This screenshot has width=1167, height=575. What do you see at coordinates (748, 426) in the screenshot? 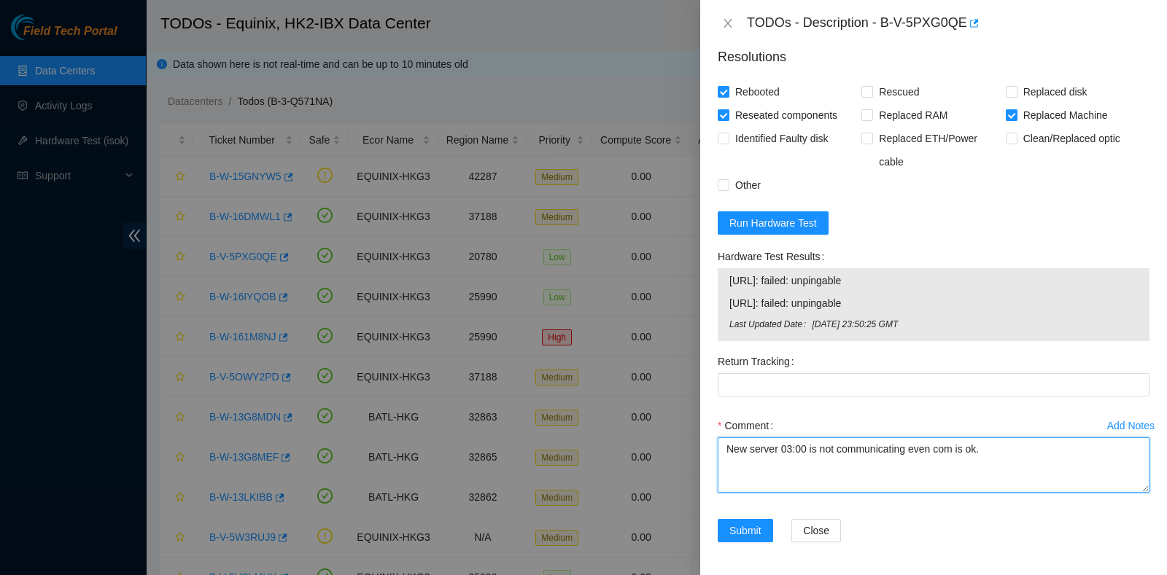
I see `label: Comment` at bounding box center [748, 426].